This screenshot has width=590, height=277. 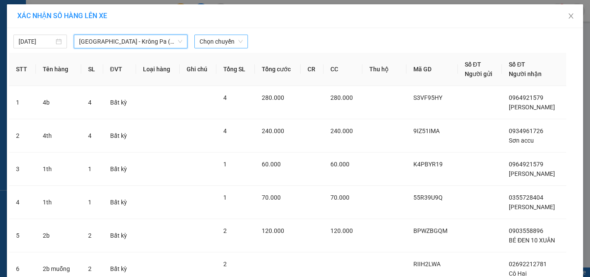 I want to click on span: 55R39U9Q, so click(x=428, y=197).